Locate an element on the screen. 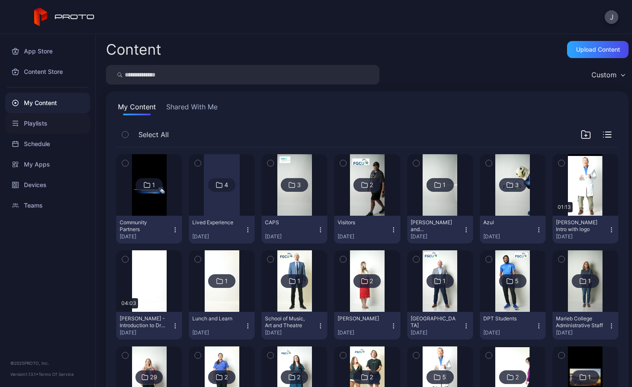 Image resolution: width=632 pixels, height=387 pixels. div: © 2025 PROTO, Inc. is located at coordinates (47, 363).